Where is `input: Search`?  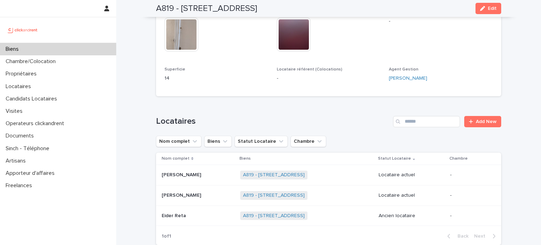
input: Search is located at coordinates (426, 121).